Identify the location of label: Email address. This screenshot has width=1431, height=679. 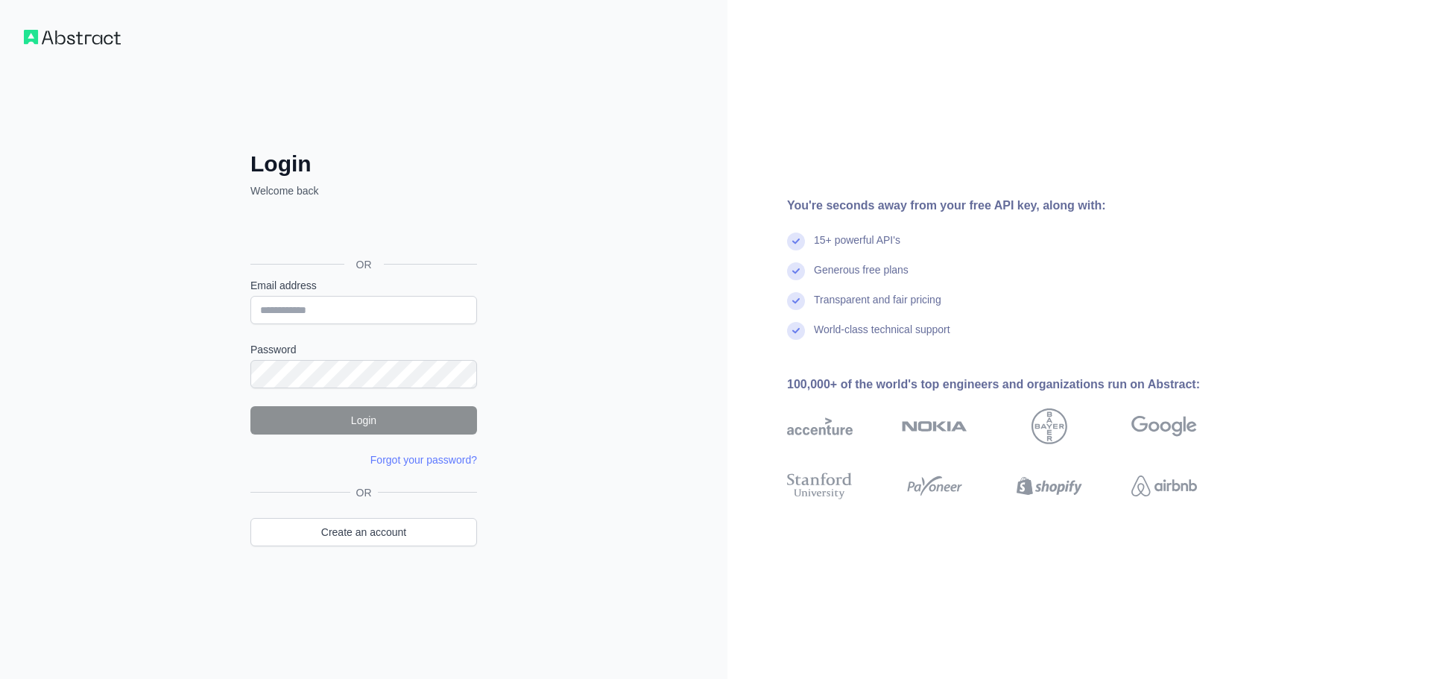
(364, 286).